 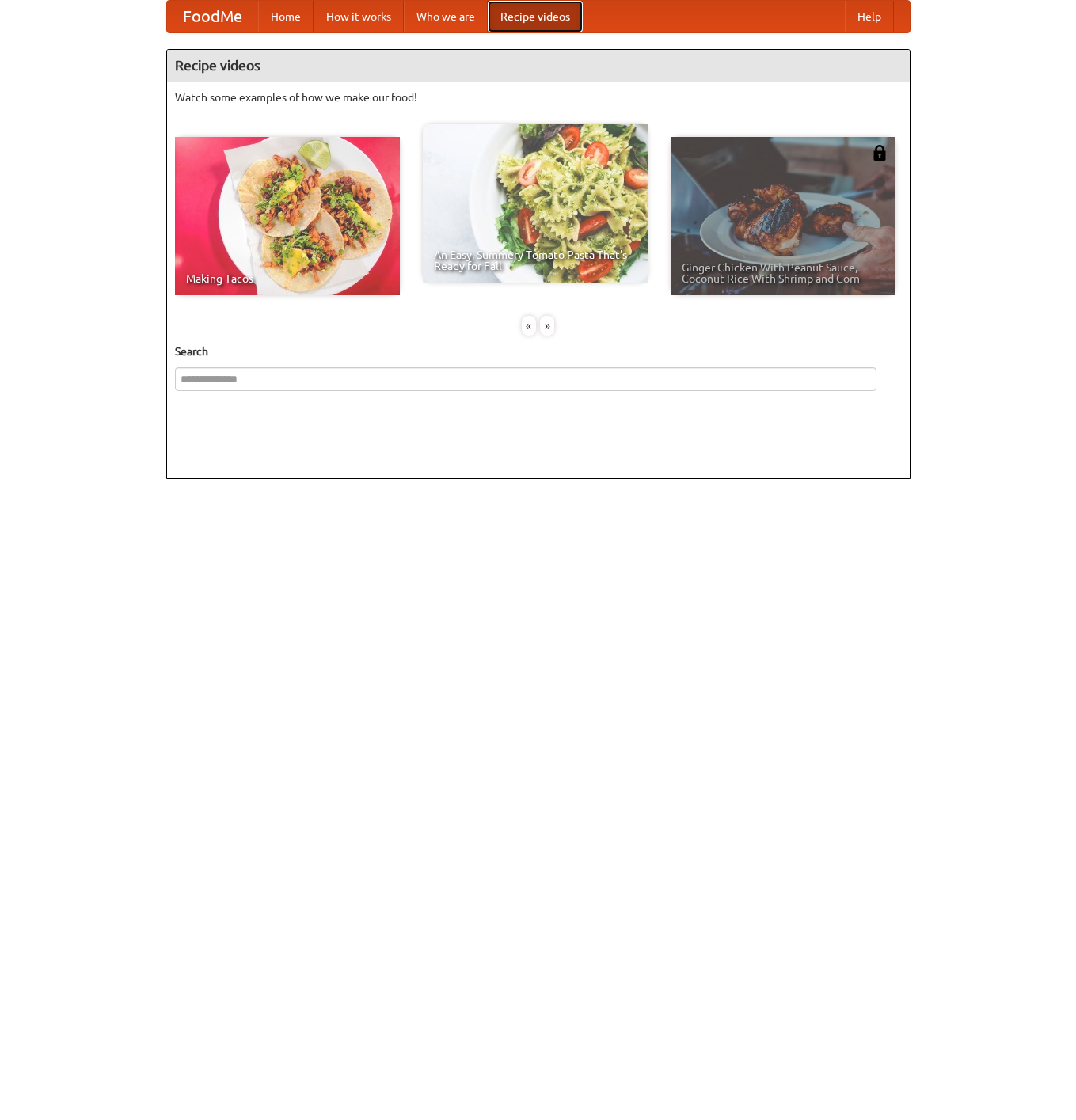 What do you see at coordinates (538, 97) in the screenshot?
I see `p: Watch some examples of how we make our food!` at bounding box center [538, 97].